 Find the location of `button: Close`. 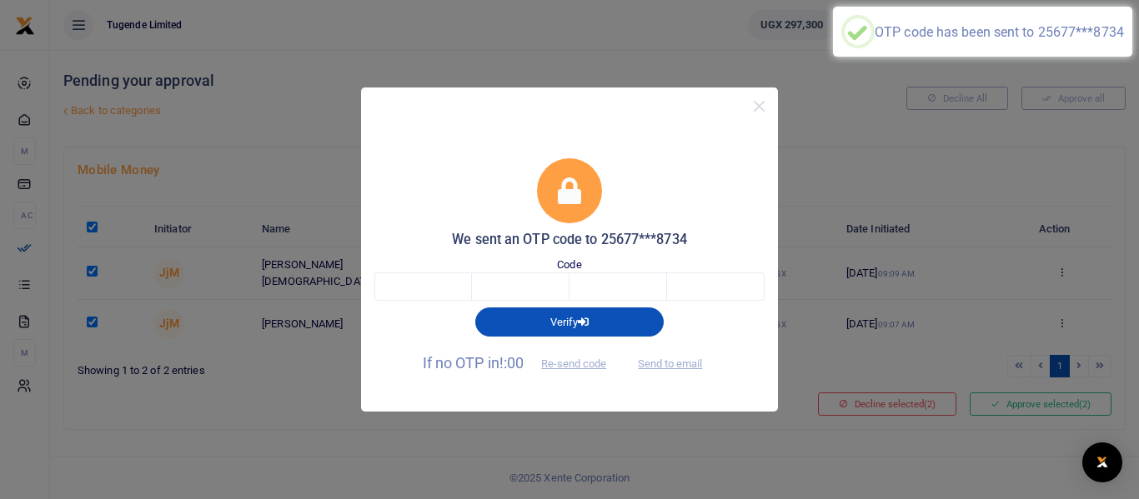

button: Close is located at coordinates (759, 106).